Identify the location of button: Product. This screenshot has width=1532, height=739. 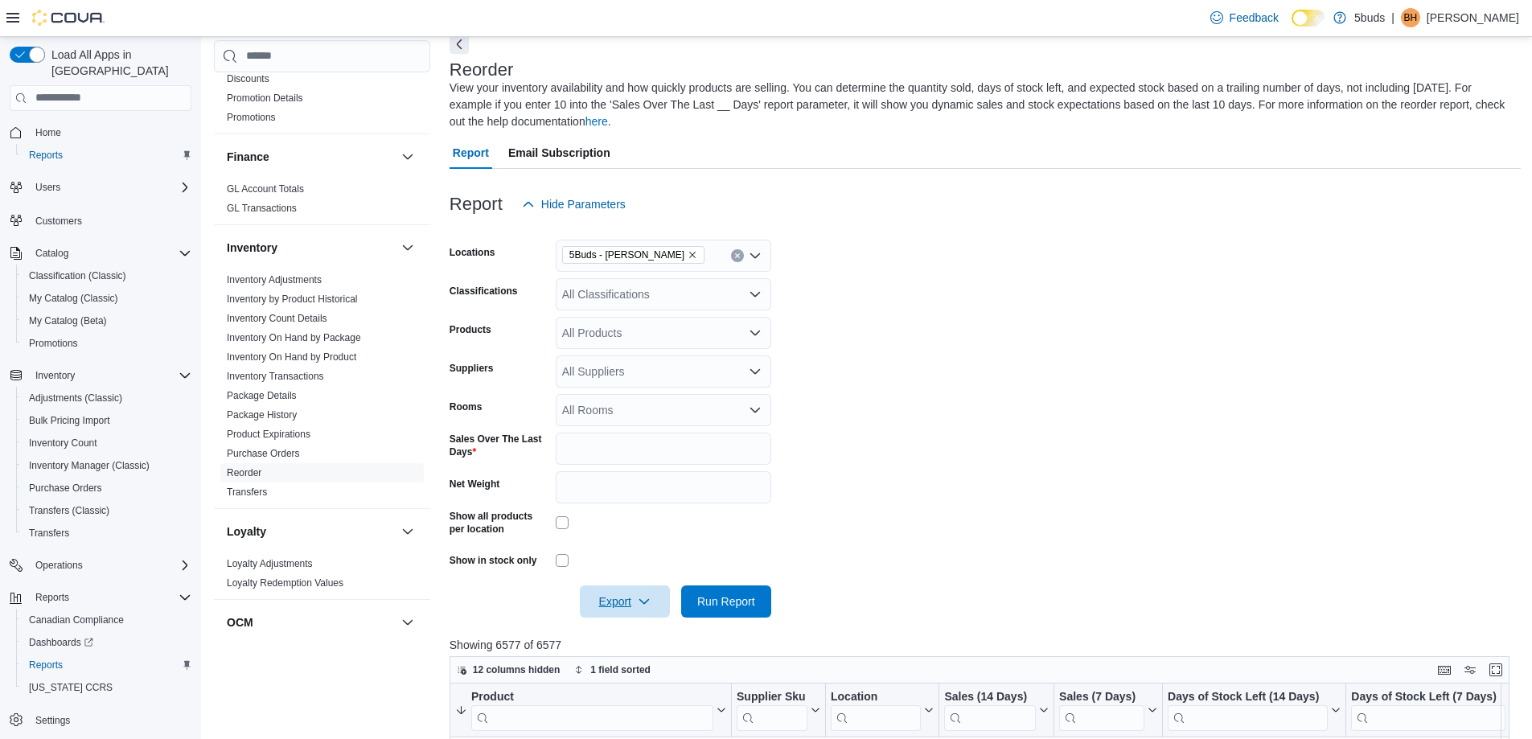
(590, 710).